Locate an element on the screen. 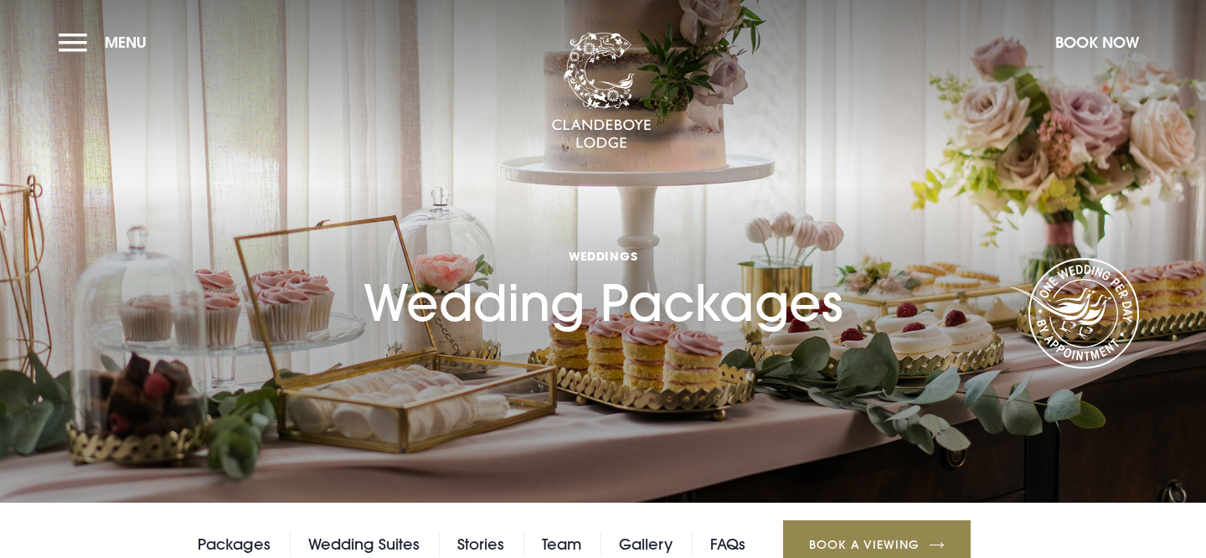 The height and width of the screenshot is (558, 1206). button: Menu is located at coordinates (106, 42).